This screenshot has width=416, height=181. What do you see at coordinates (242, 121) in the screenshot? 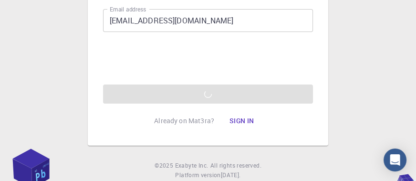
I see `a: Sign in` at bounding box center [242, 121].